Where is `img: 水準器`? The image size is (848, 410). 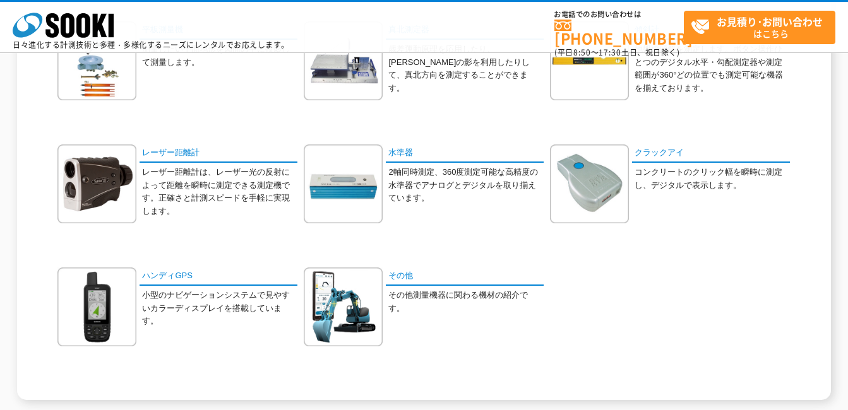
img: 水準器 is located at coordinates (343, 184).